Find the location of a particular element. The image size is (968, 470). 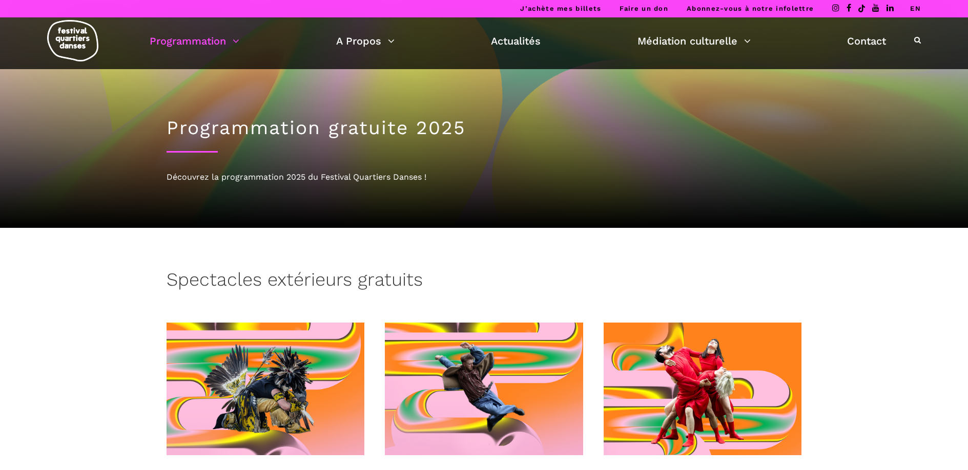

div: Découvrez la programmation 2025 du Festival Quartiers Danses ! is located at coordinates (484, 177).